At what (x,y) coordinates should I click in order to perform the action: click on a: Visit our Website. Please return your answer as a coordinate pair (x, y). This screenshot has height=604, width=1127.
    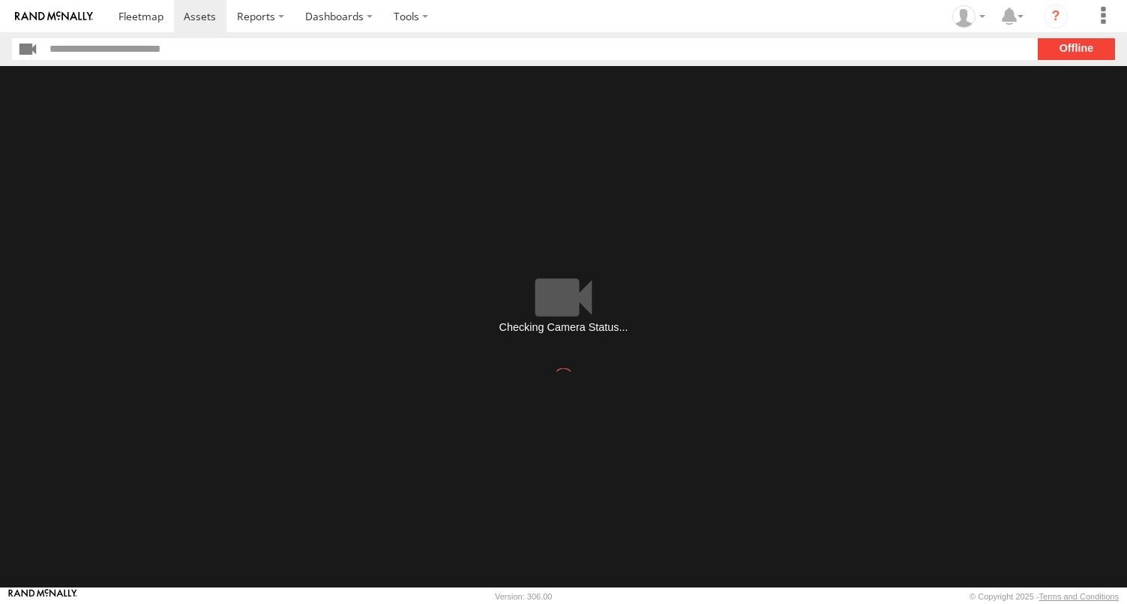
    Looking at the image, I should click on (43, 596).